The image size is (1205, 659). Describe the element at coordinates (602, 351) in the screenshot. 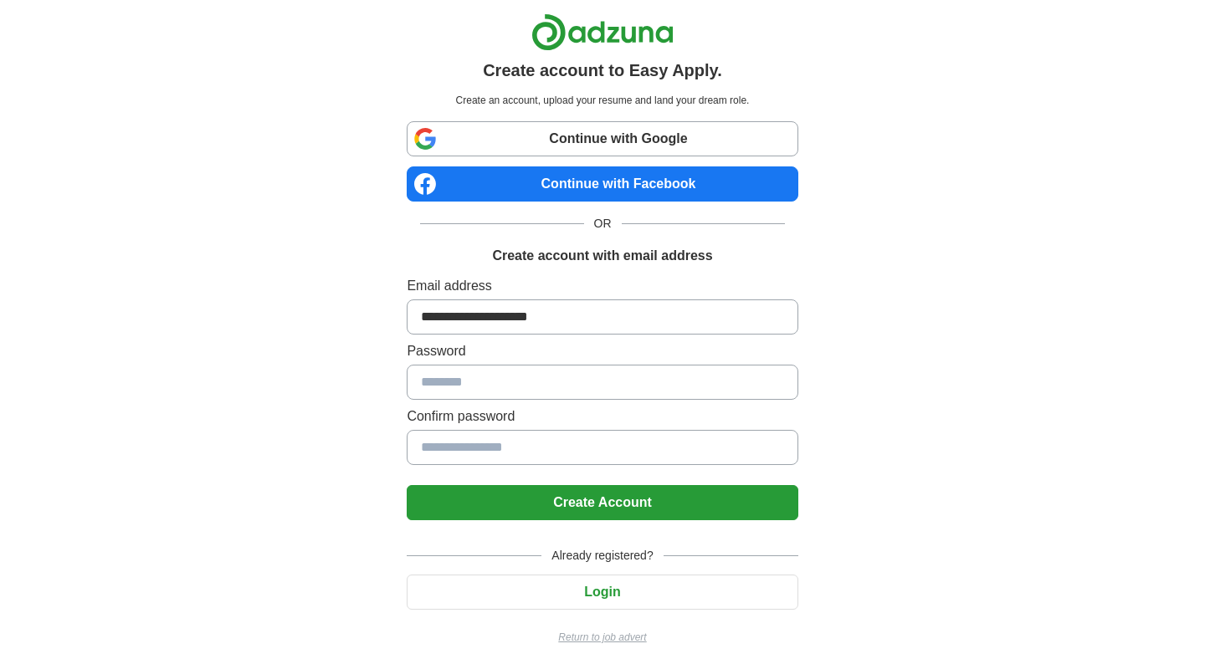

I see `label: Password` at that location.